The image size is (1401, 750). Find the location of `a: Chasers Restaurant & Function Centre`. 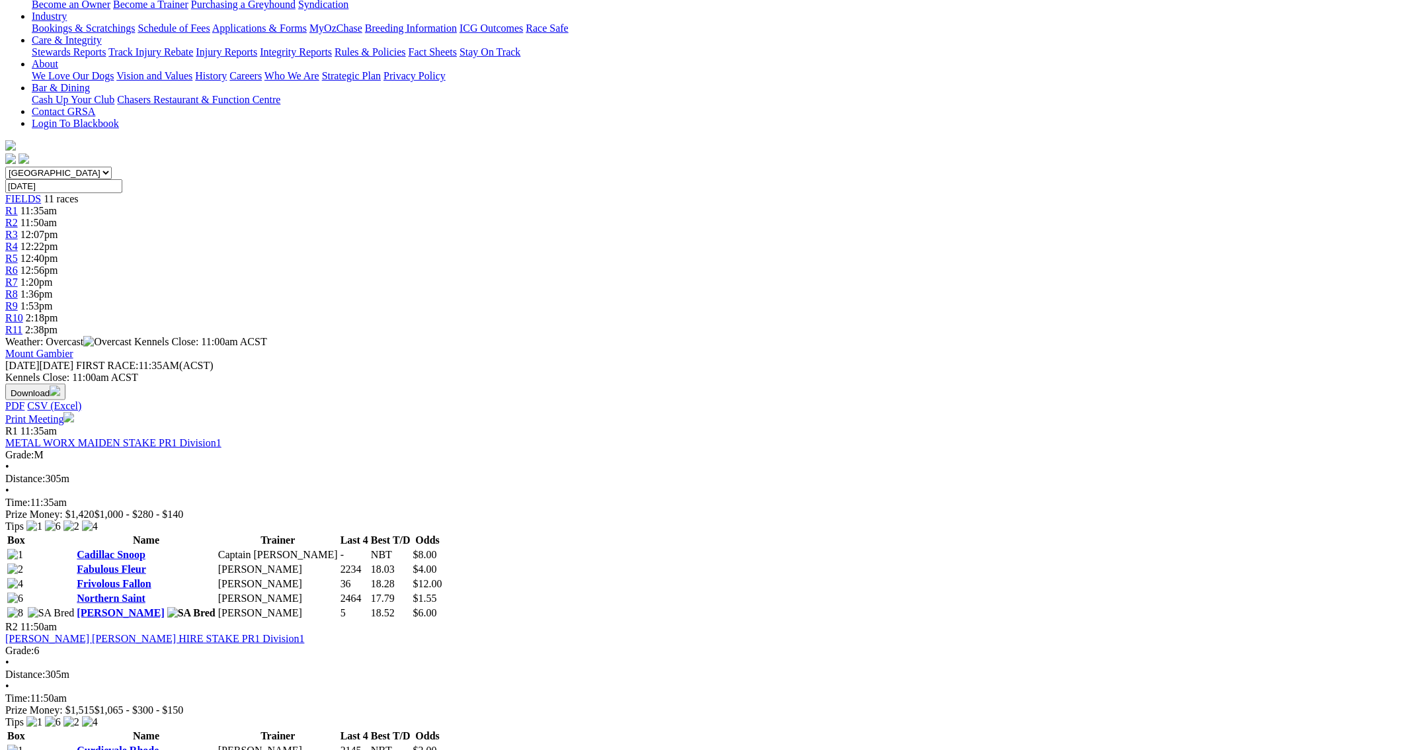

a: Chasers Restaurant & Function Centre is located at coordinates (198, 99).